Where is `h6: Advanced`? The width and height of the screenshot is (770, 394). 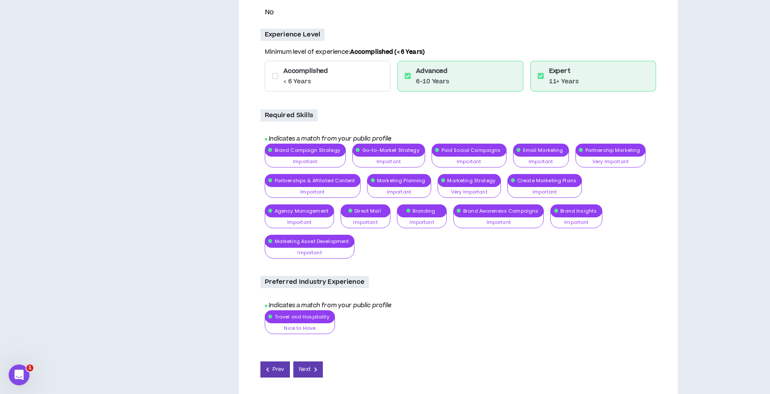 h6: Advanced is located at coordinates (433, 71).